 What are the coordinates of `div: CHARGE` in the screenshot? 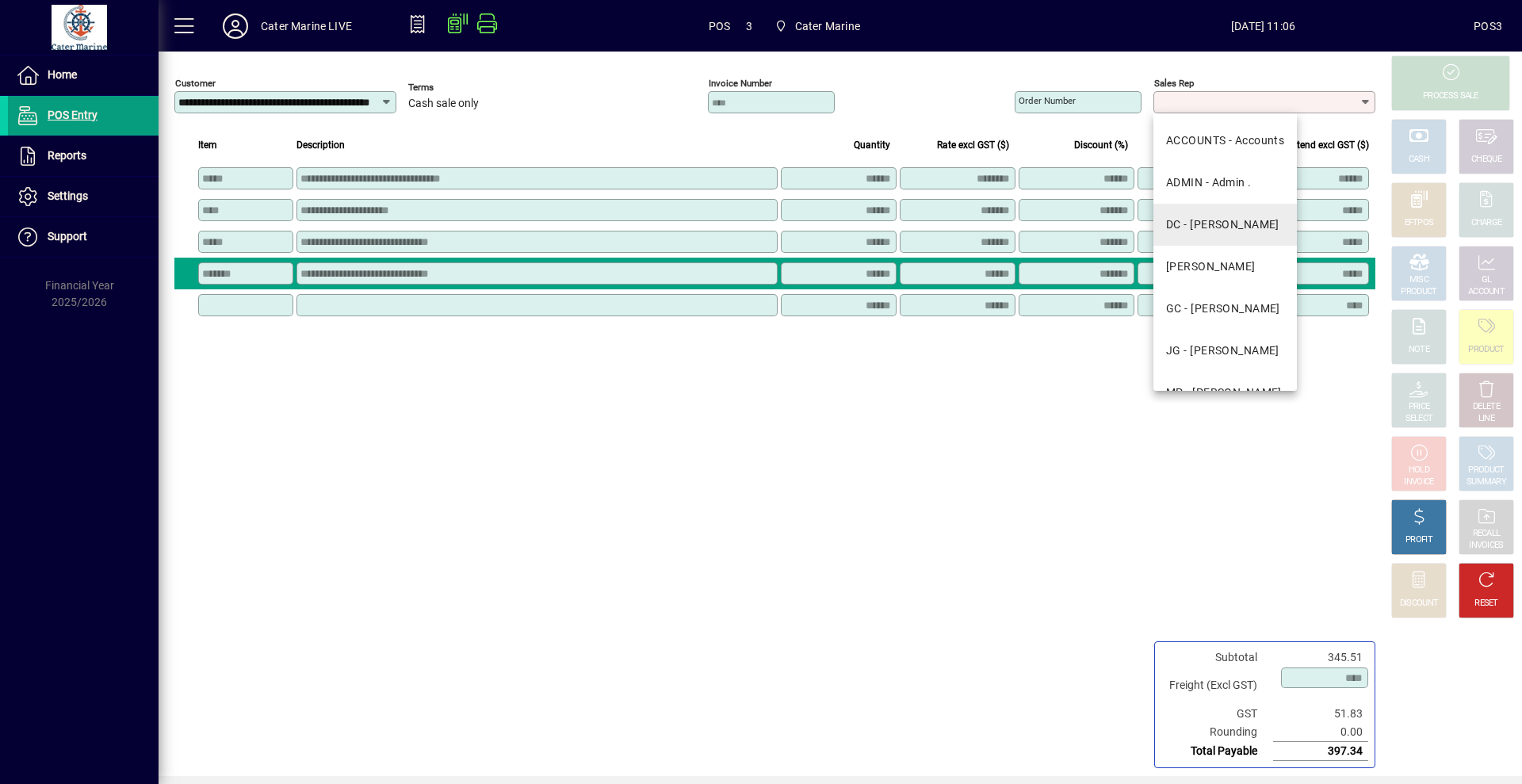 It's located at (1486, 222).